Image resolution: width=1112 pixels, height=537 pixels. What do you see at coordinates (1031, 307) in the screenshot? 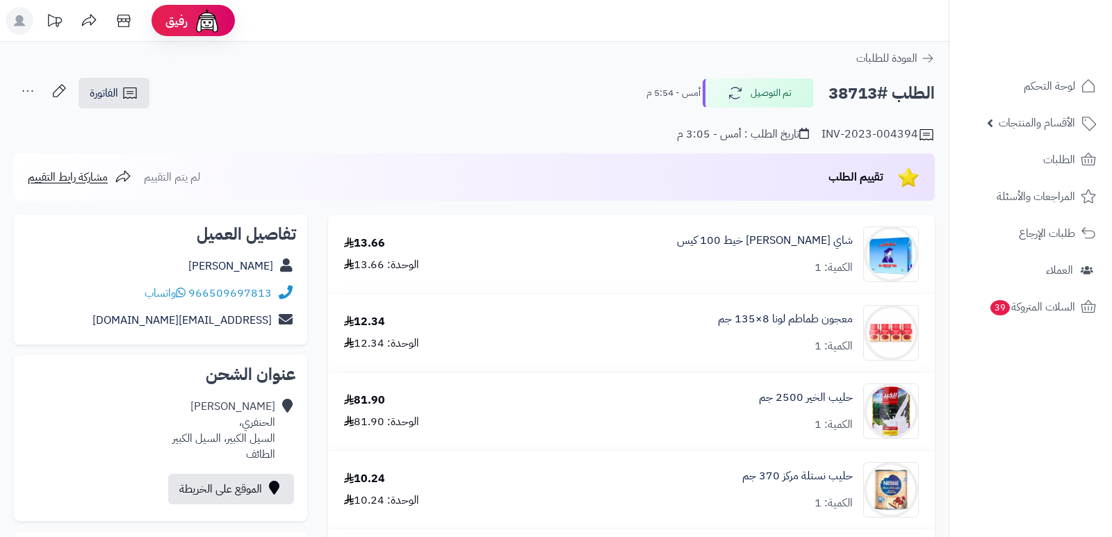
I see `a: السلات المتروكة39` at bounding box center [1031, 307].